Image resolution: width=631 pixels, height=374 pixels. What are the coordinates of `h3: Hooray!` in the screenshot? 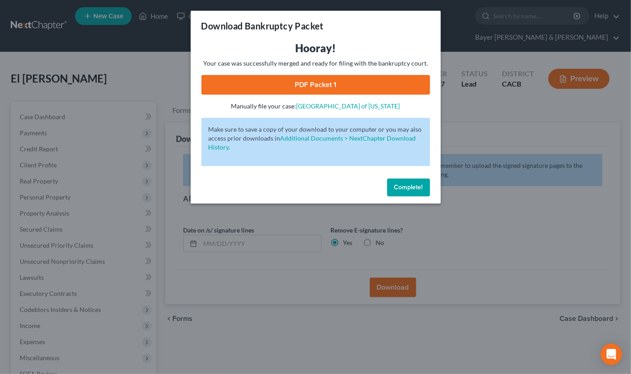 It's located at (316, 48).